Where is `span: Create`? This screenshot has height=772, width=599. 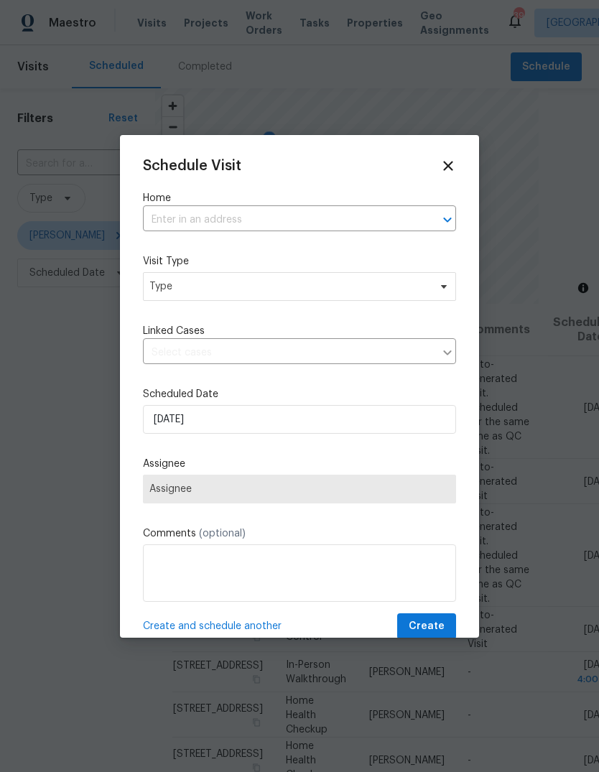
span: Create is located at coordinates (427, 626).